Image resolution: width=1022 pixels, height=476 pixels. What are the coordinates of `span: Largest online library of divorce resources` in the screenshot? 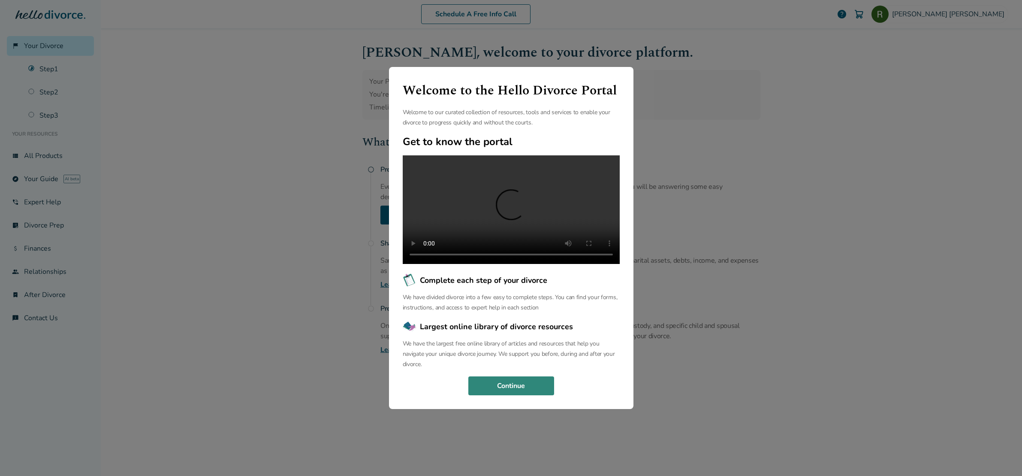 It's located at (496, 326).